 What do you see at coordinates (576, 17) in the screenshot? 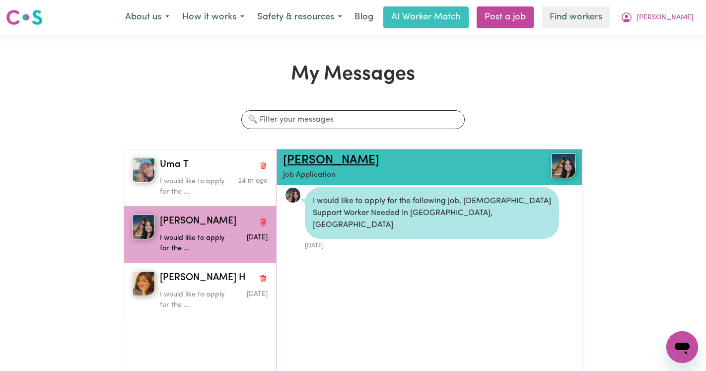
I see `a: Find workers` at bounding box center [576, 17].